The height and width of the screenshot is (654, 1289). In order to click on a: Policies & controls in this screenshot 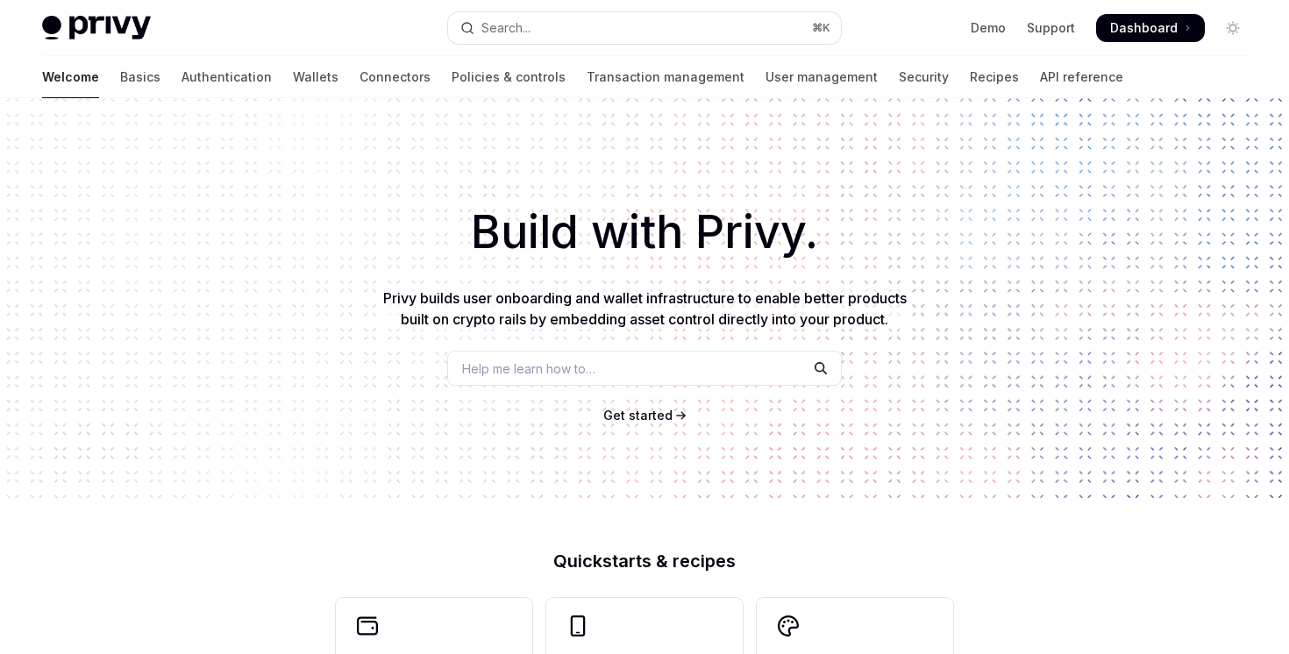, I will do `click(509, 77)`.